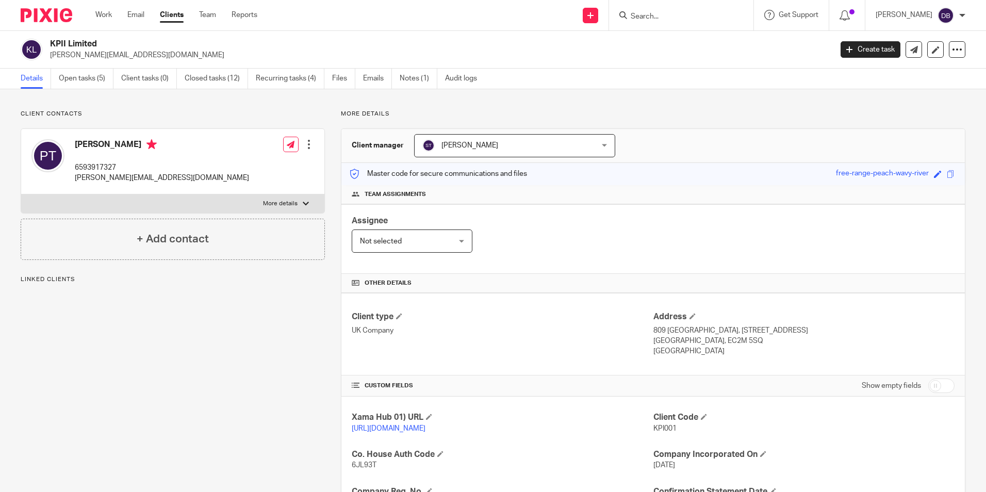 The image size is (986, 492). What do you see at coordinates (173, 279) in the screenshot?
I see `p: Linked clients` at bounding box center [173, 279].